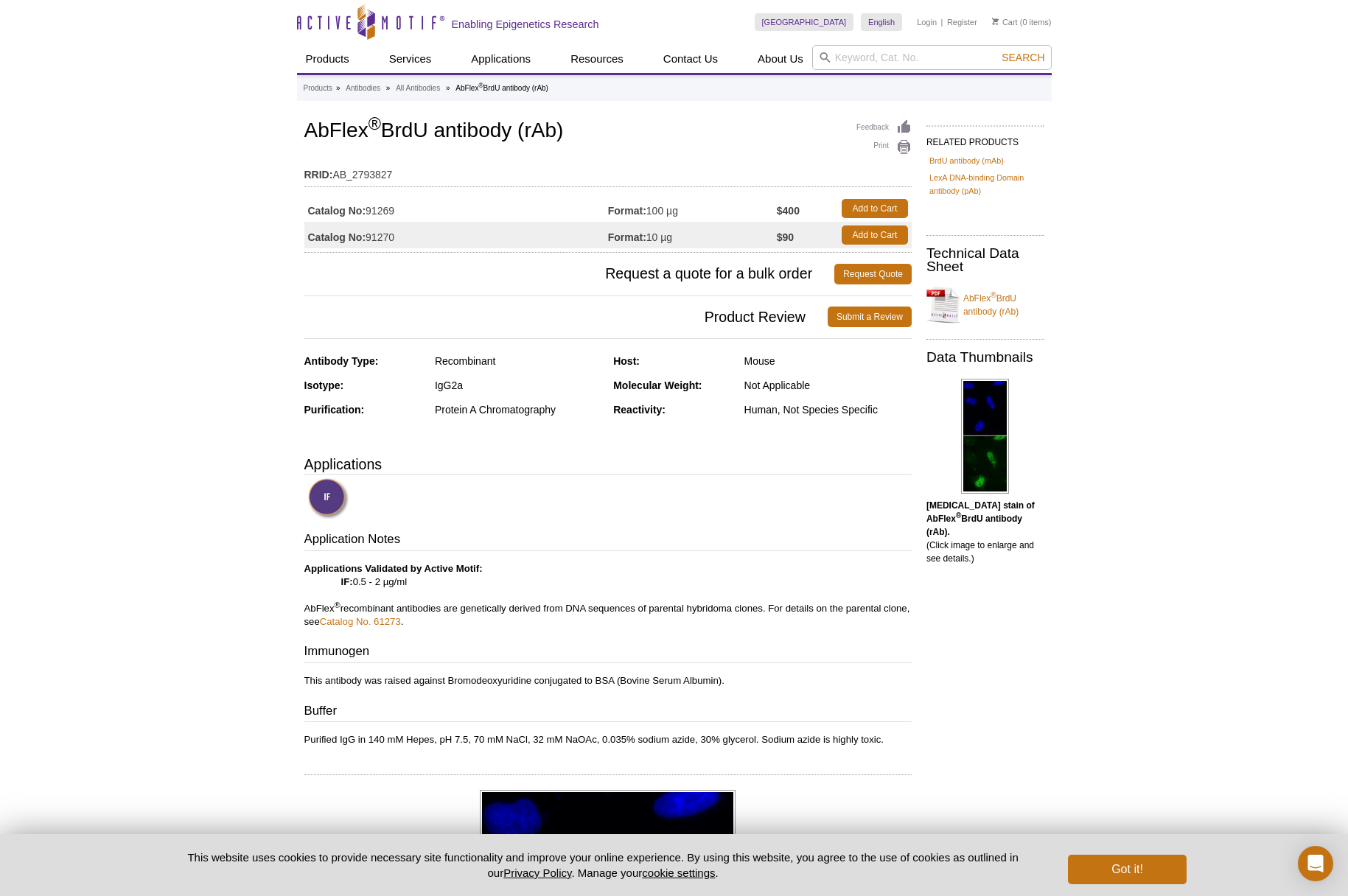 The height and width of the screenshot is (896, 1348). What do you see at coordinates (1127, 870) in the screenshot?
I see `button: Got it!` at bounding box center [1127, 870].